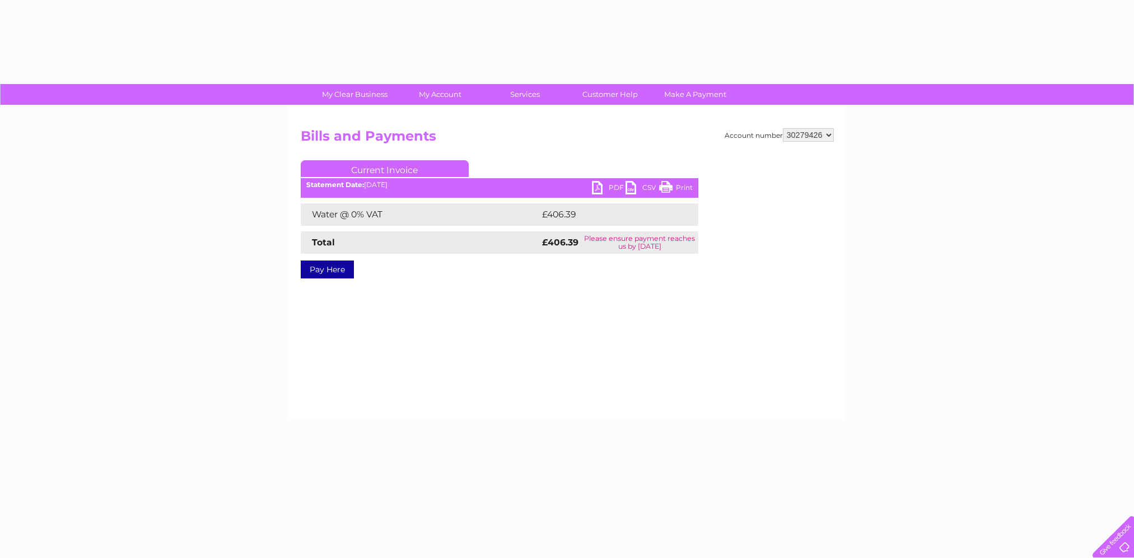 Image resolution: width=1134 pixels, height=558 pixels. What do you see at coordinates (420, 214) in the screenshot?
I see `td: Water @ 0% VAT` at bounding box center [420, 214].